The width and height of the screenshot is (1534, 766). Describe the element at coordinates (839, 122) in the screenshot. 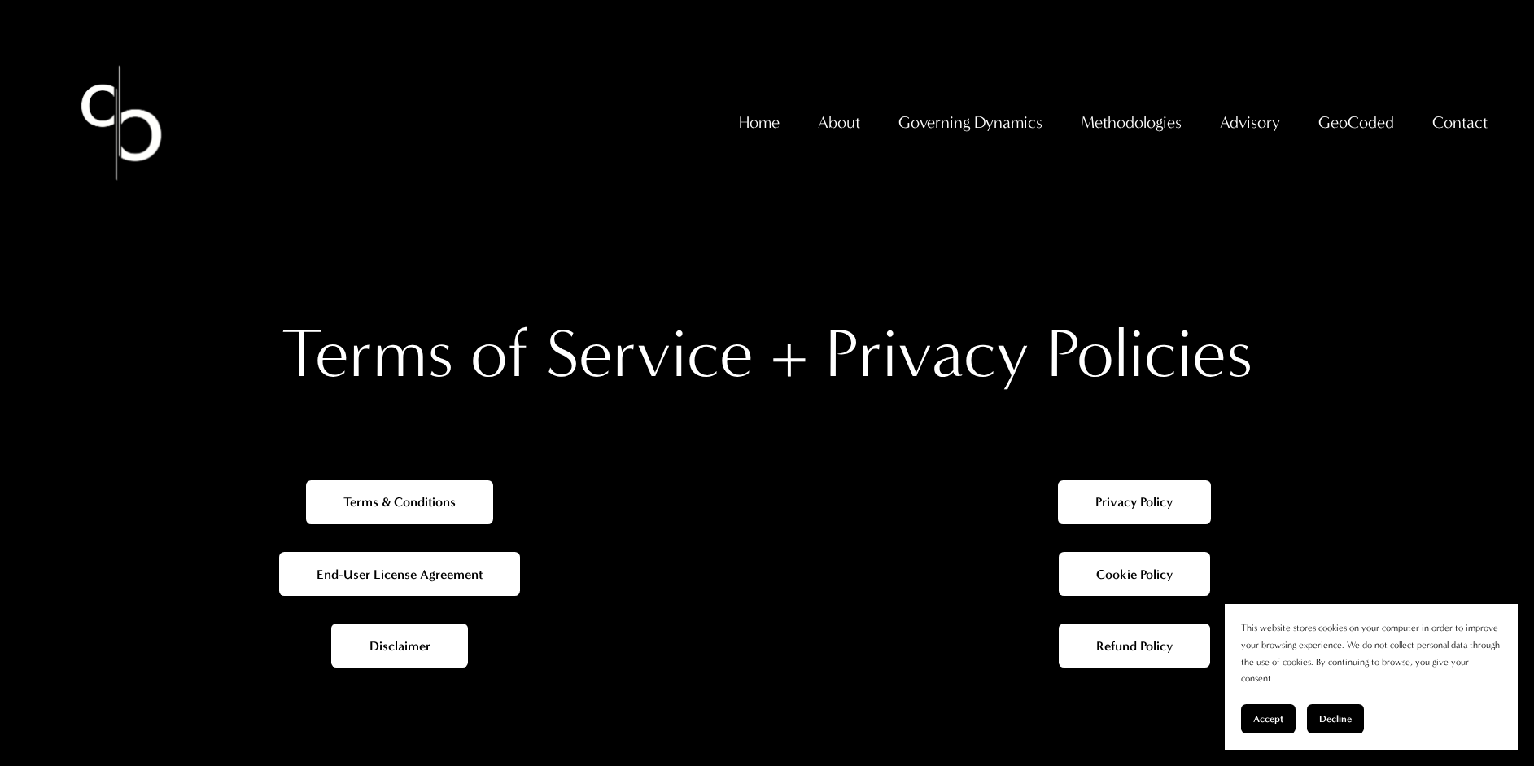

I see `span: About` at that location.